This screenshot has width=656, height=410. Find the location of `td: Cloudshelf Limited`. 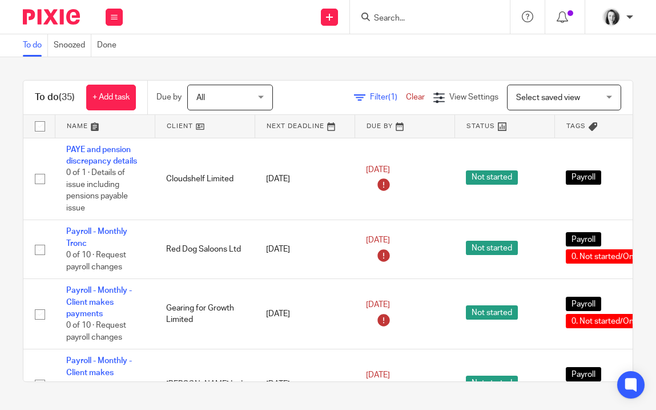

td: Cloudshelf Limited is located at coordinates (205, 179).